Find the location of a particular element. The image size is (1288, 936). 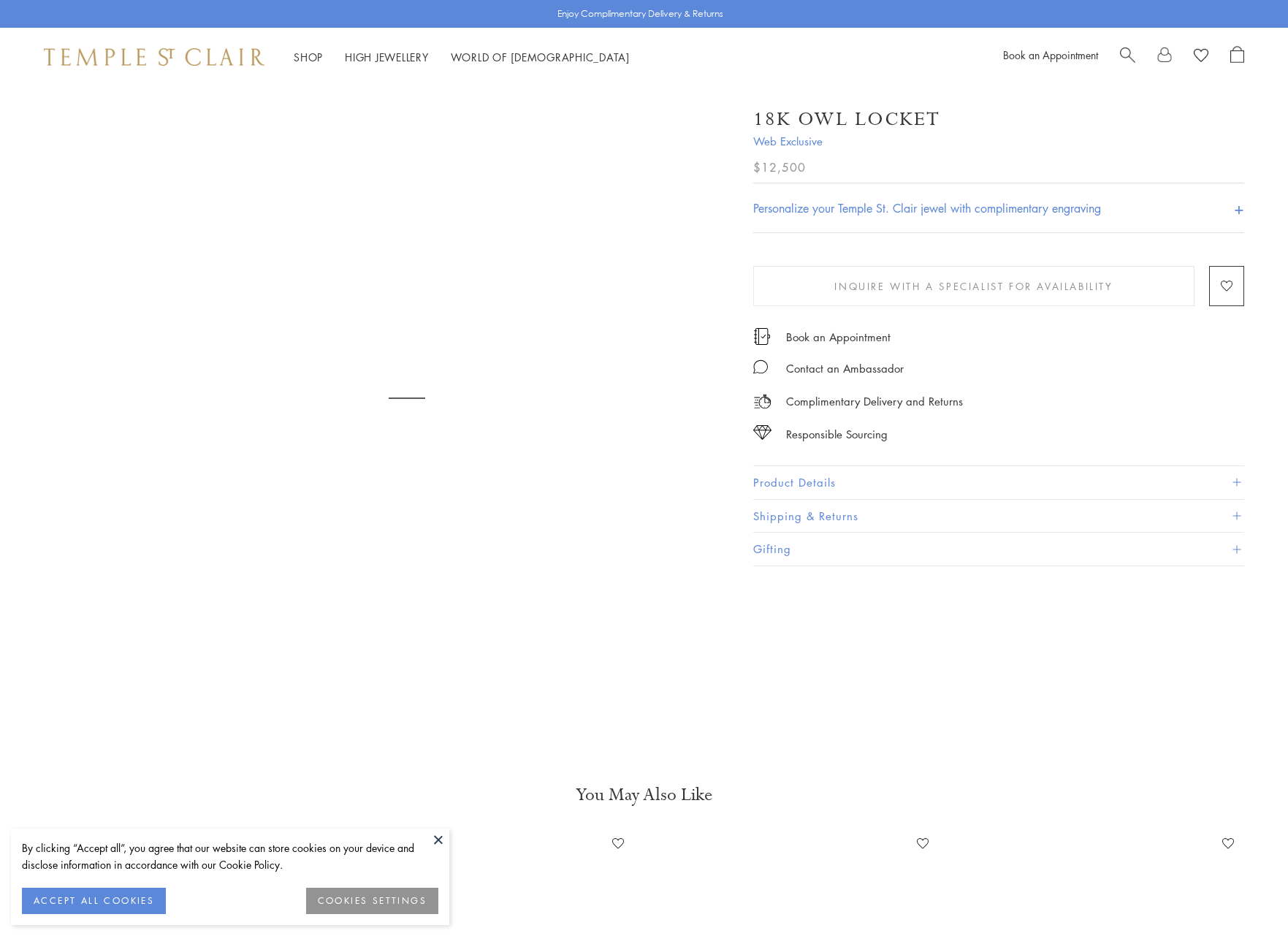

a: Open Shopping Bag is located at coordinates (1237, 57).